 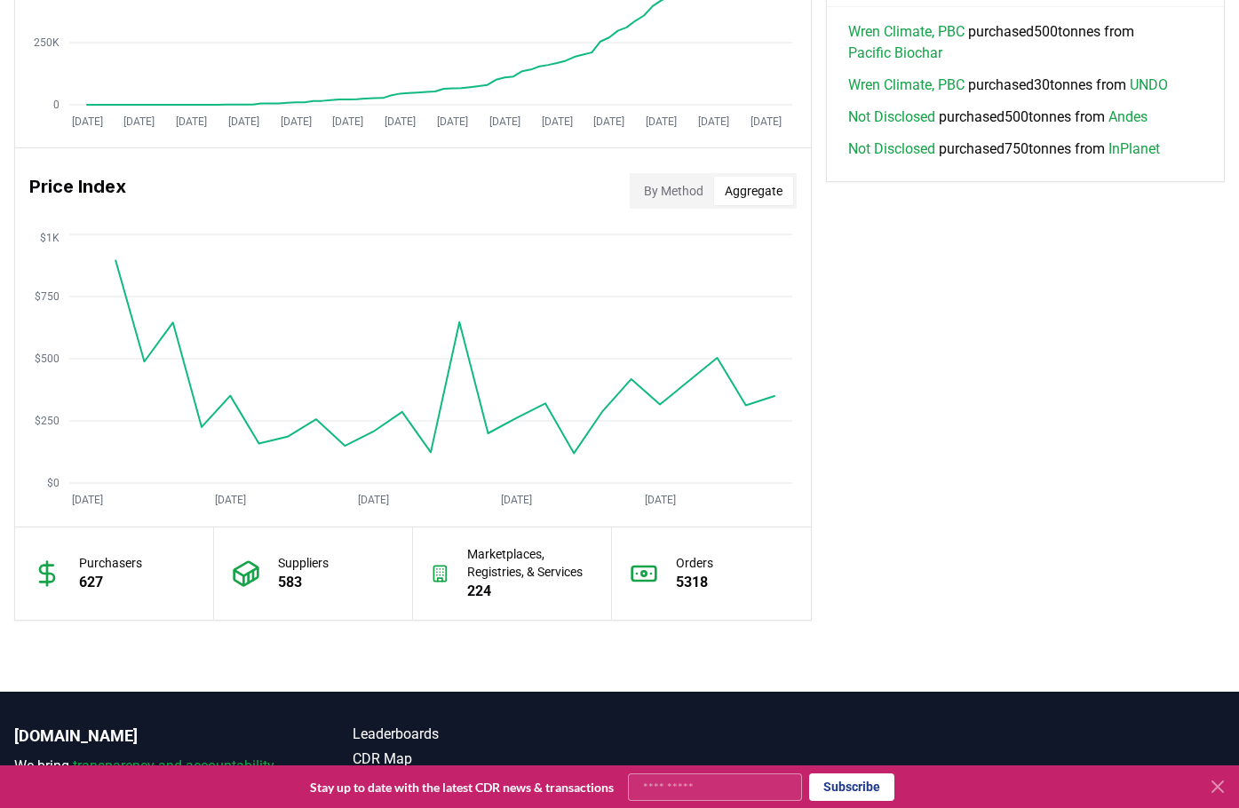 I want to click on p: 224, so click(x=530, y=592).